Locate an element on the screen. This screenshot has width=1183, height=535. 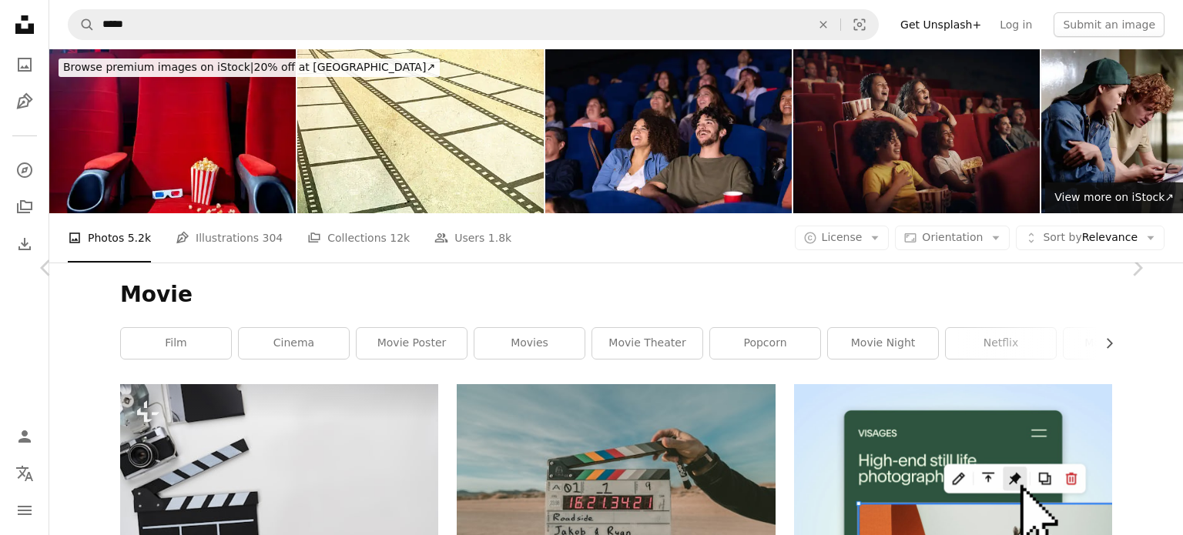
a: Collections 12k is located at coordinates (358, 238).